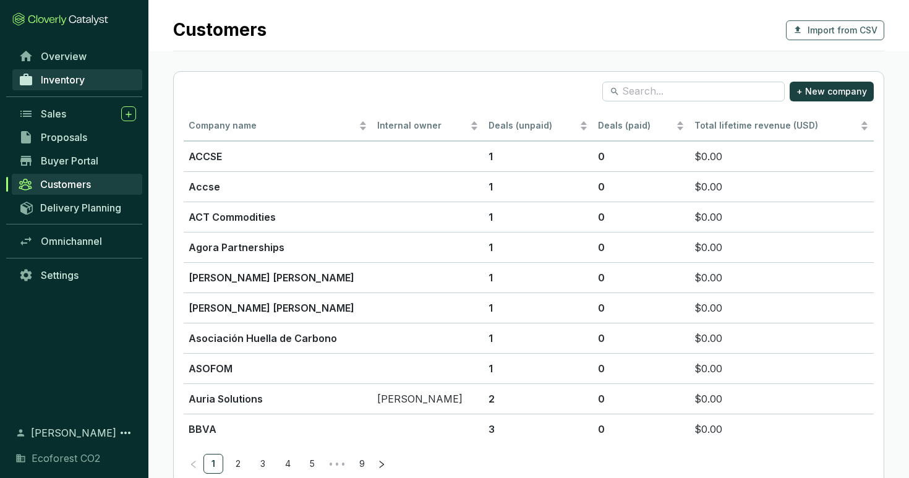  What do you see at coordinates (263, 464) in the screenshot?
I see `li: 3` at bounding box center [263, 464].